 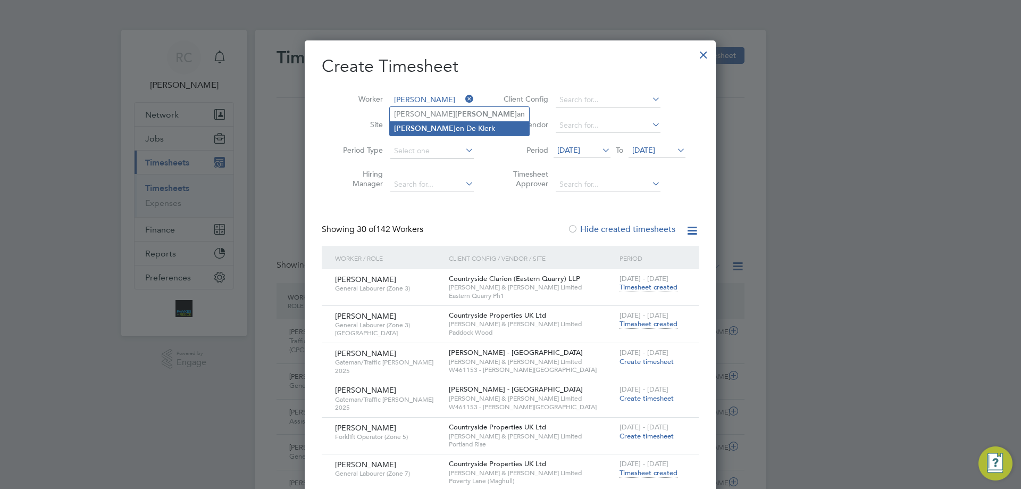 I want to click on span: General Labourer (Zone 3), so click(x=388, y=288).